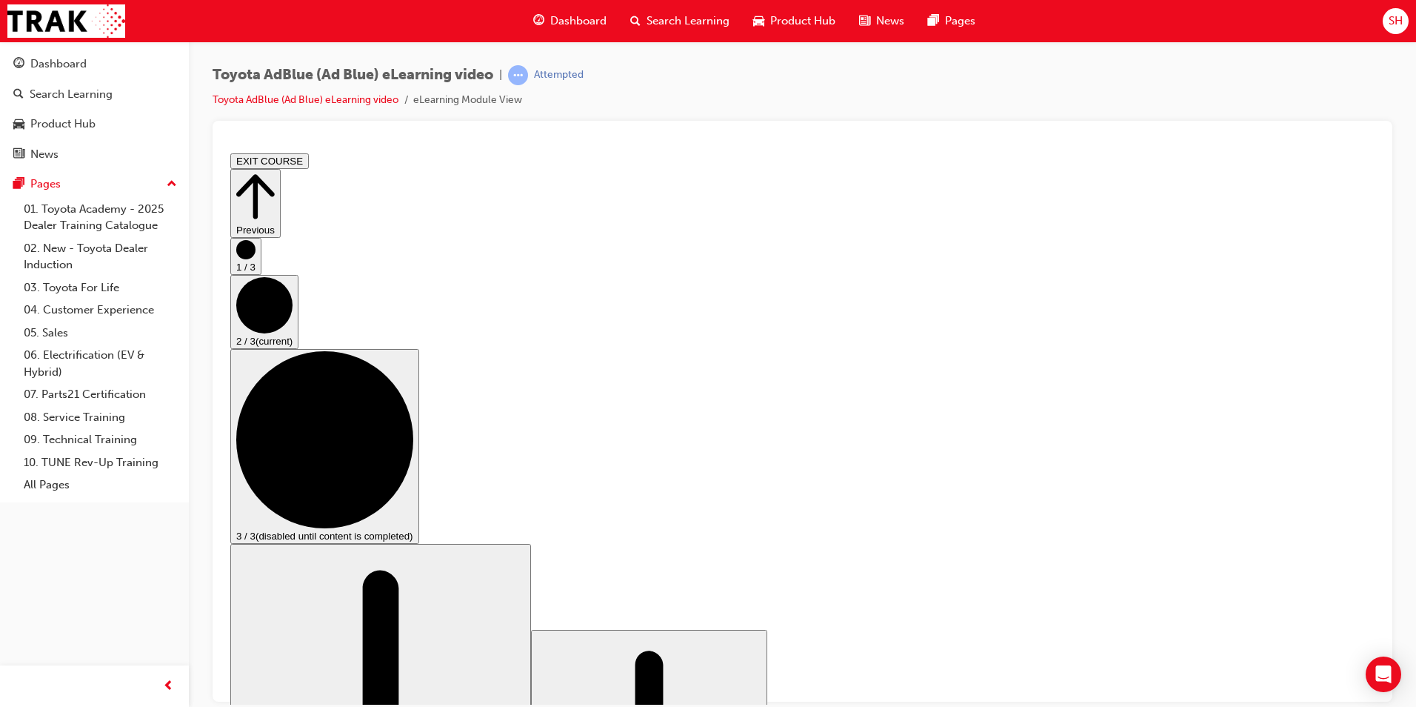  What do you see at coordinates (100, 298) in the screenshot?
I see `button: 3 / 3(disabled until content is completed)` at bounding box center [100, 298].